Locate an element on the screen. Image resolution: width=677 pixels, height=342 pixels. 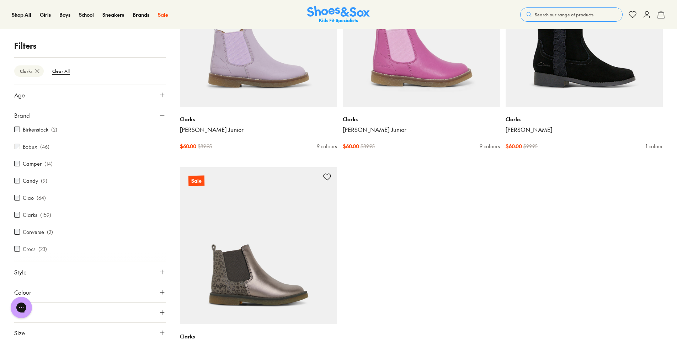
label: Clarks is located at coordinates (30, 215).